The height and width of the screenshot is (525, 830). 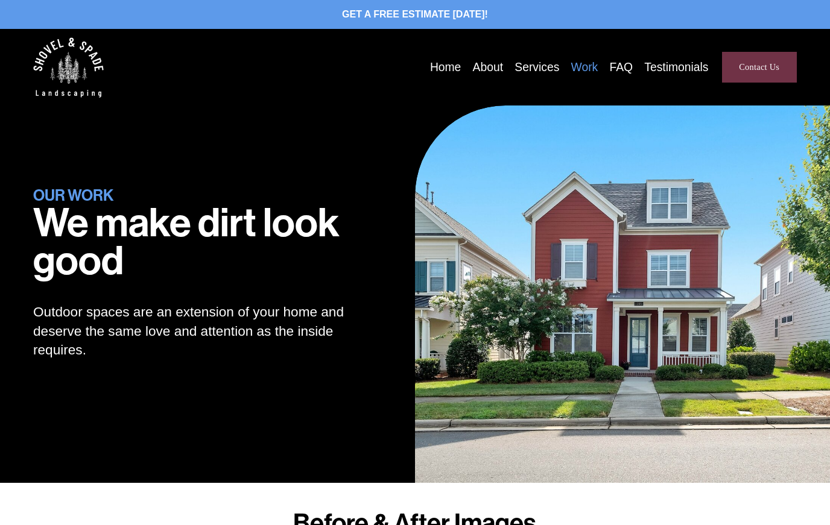 What do you see at coordinates (192, 242) in the screenshot?
I see `h1: We make dirt look good` at bounding box center [192, 242].